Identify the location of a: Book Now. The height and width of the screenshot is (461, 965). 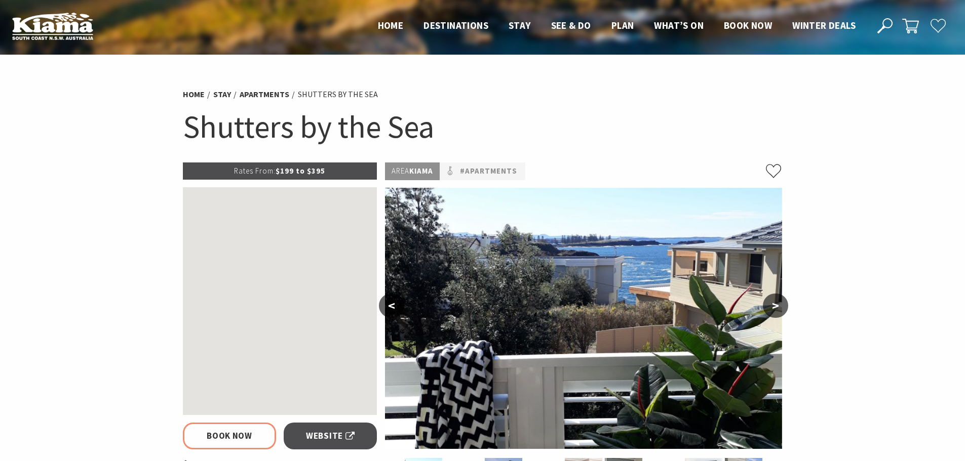
(229, 436).